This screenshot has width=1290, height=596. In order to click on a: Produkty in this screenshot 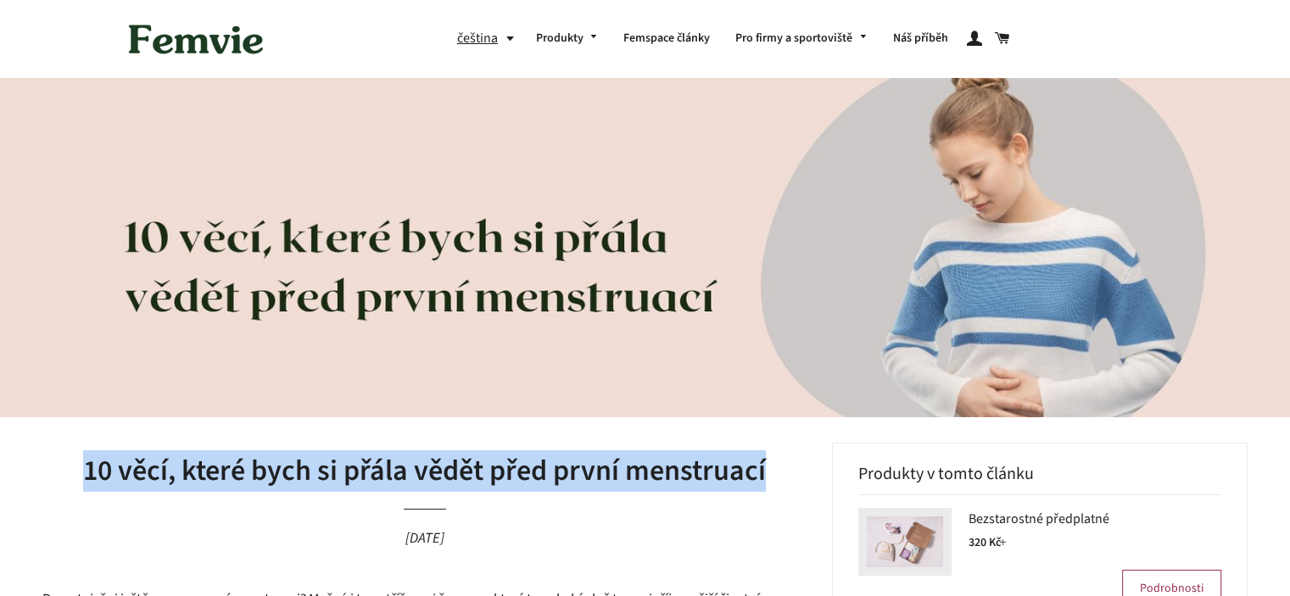, I will do `click(567, 39)`.